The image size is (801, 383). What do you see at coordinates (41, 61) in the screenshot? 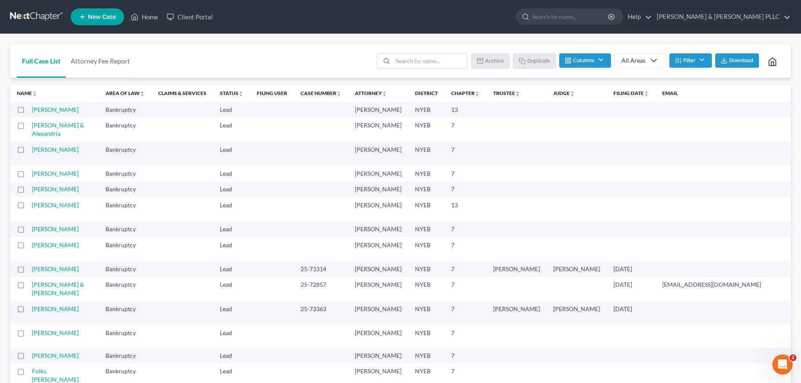
I see `a: Full Case List` at bounding box center [41, 61].